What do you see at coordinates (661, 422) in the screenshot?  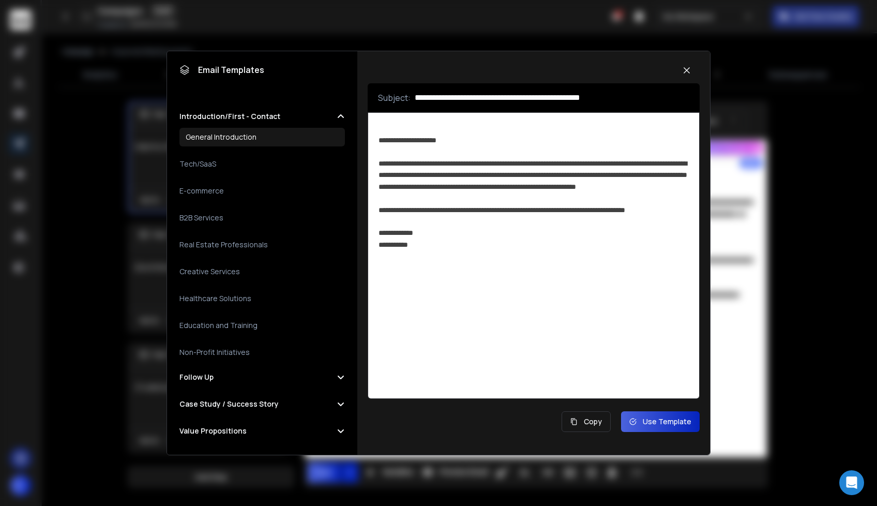 I see `button: Use Template` at bounding box center [661, 422].